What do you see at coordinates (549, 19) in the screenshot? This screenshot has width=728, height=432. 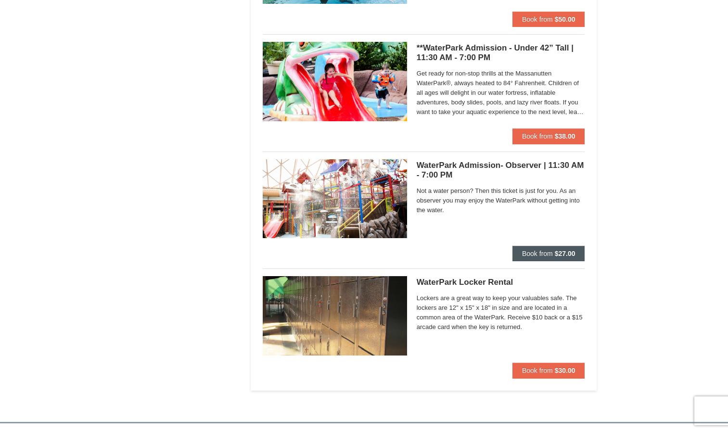 I see `button: Book from $50.00` at bounding box center [549, 19].